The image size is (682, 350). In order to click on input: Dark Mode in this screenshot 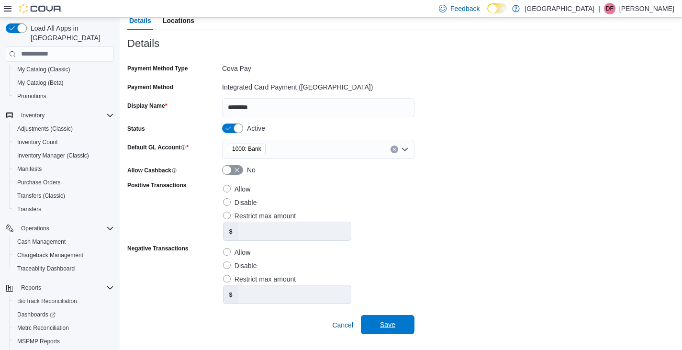, I will do `click(497, 8)`.